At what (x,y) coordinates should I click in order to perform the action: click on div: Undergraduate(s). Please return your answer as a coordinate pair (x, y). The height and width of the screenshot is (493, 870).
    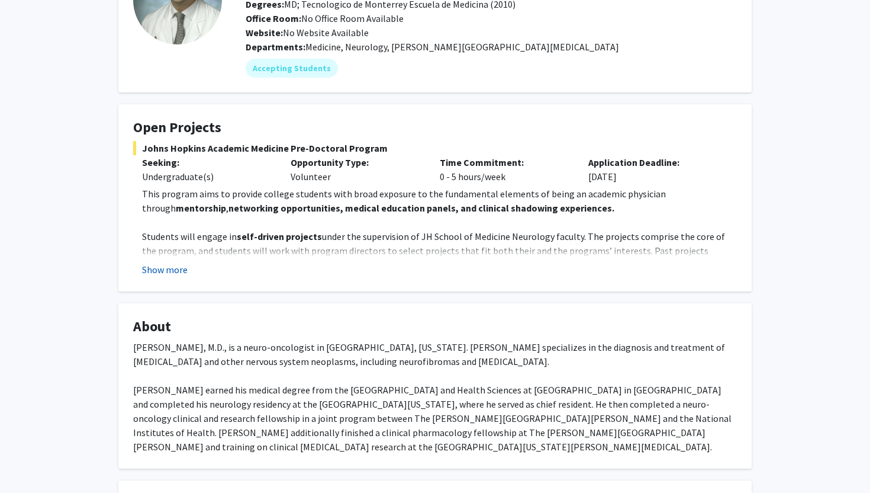
    Looking at the image, I should click on (207, 176).